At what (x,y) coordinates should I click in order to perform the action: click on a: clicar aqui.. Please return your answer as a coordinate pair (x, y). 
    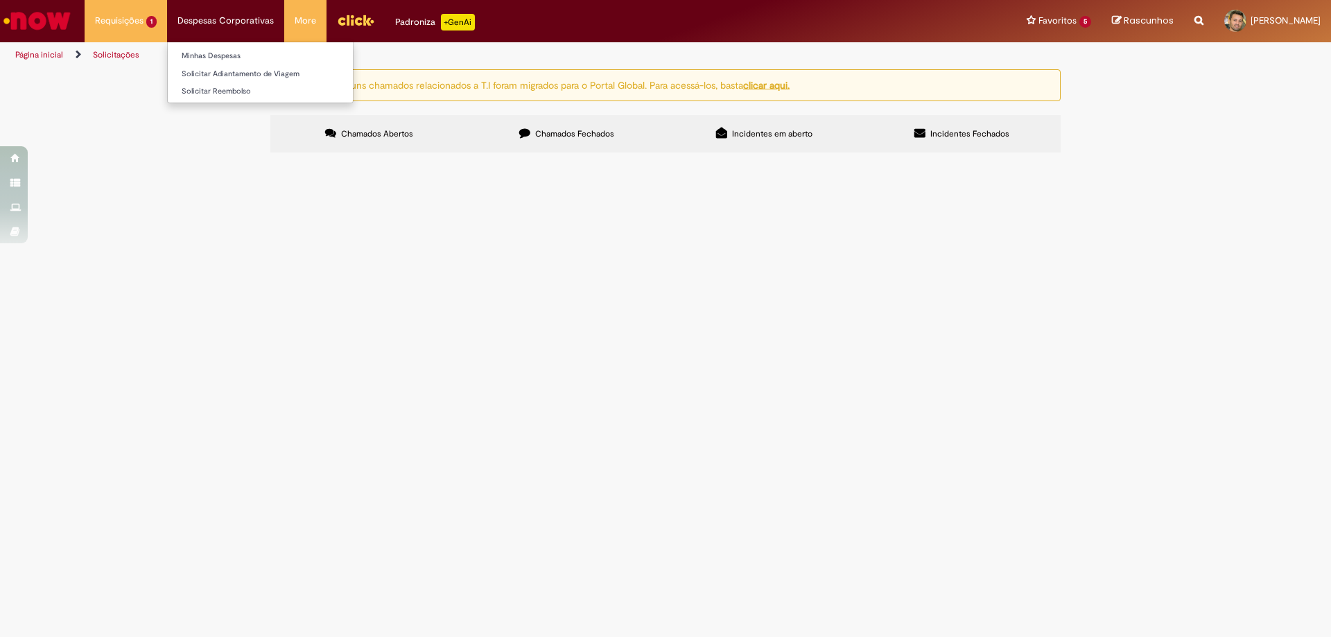
    Looking at the image, I should click on (766, 85).